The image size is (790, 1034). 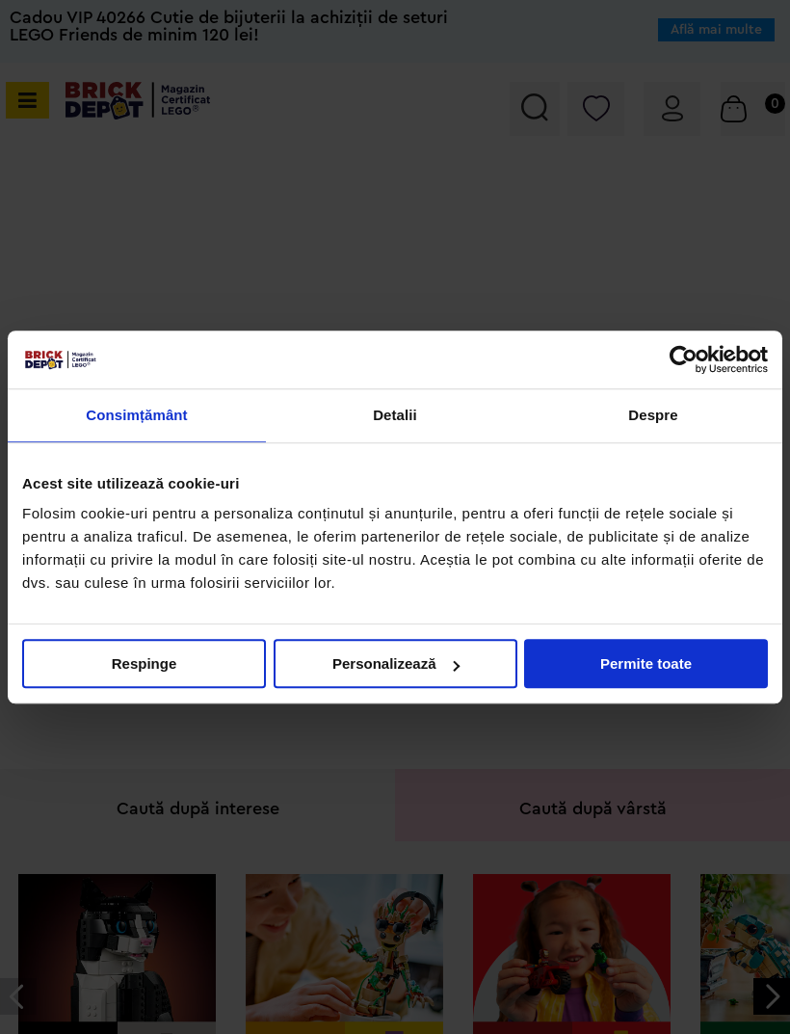 What do you see at coordinates (645, 663) in the screenshot?
I see `button: Permite toate` at bounding box center [645, 663].